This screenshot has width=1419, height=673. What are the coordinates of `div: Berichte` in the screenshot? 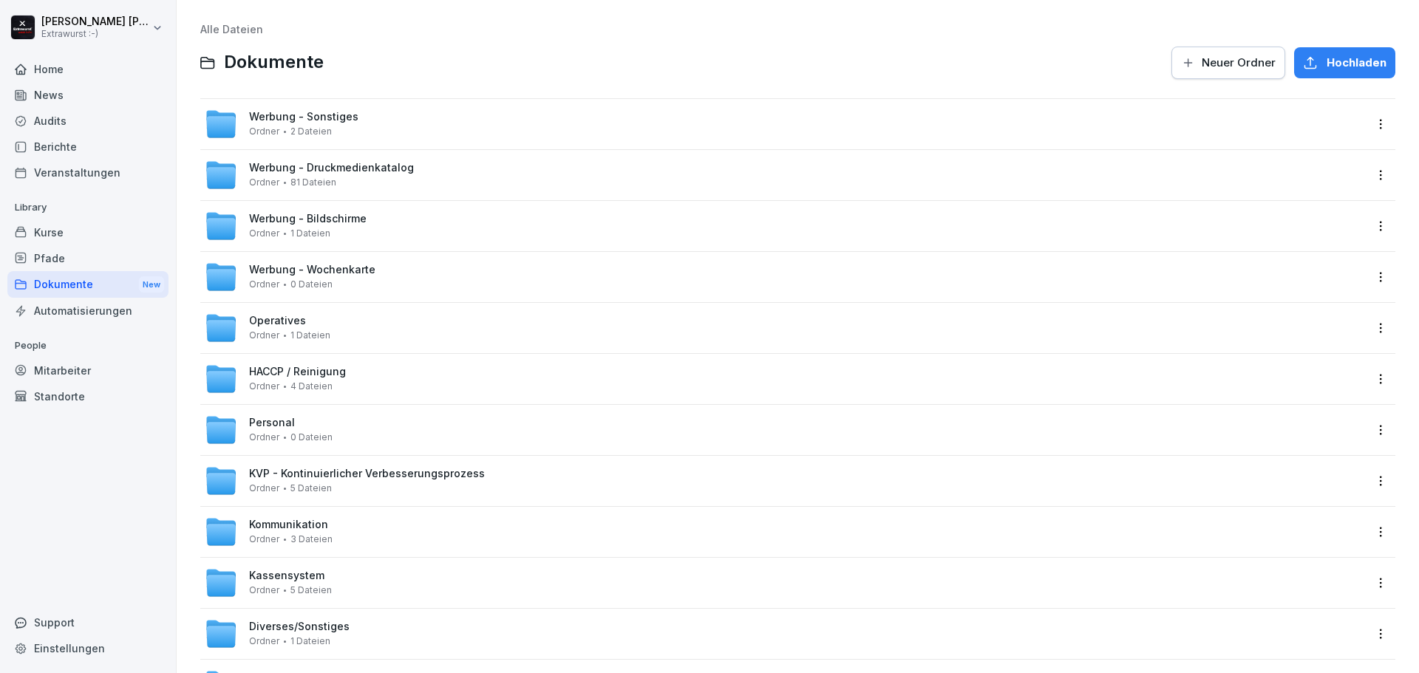 It's located at (88, 146).